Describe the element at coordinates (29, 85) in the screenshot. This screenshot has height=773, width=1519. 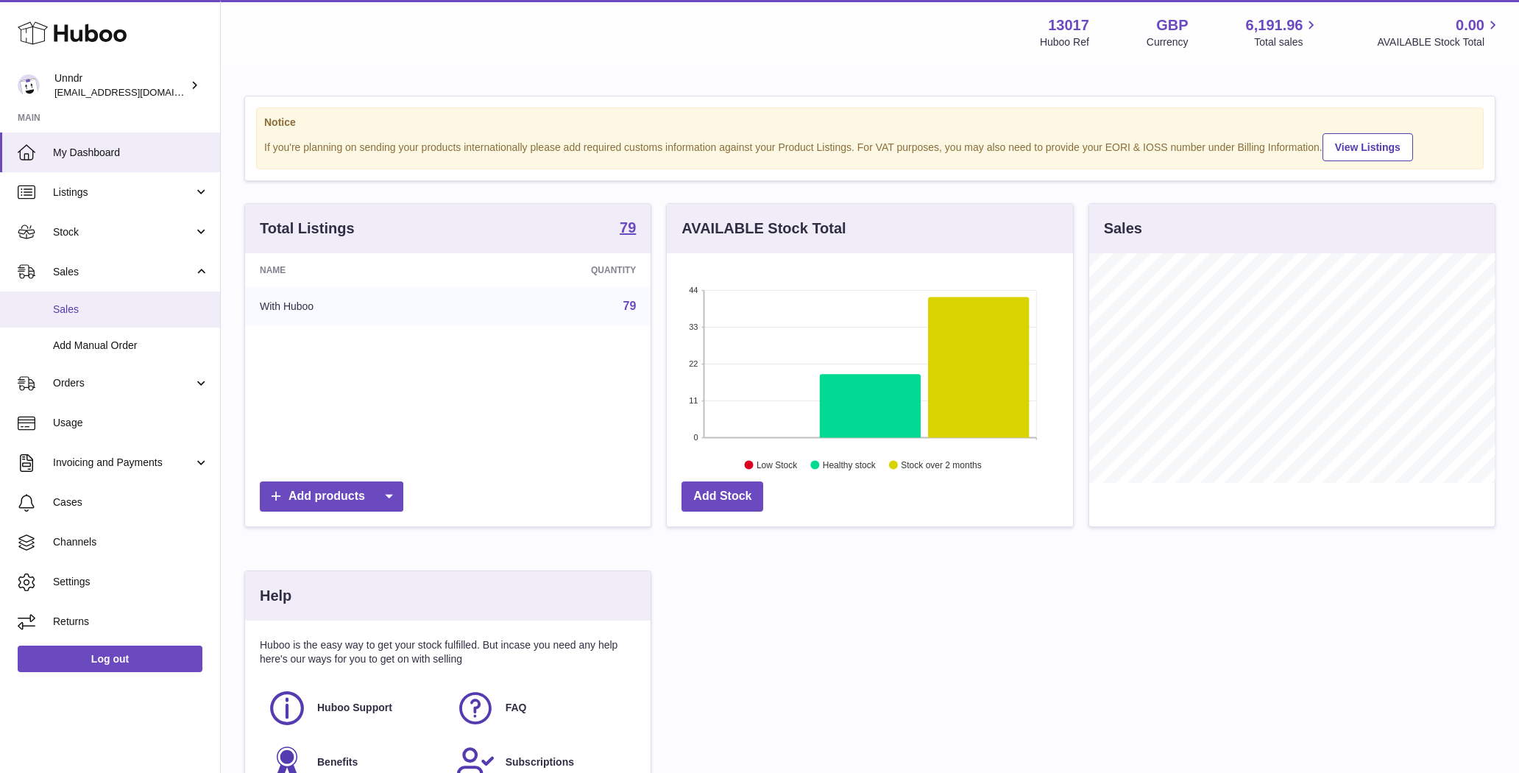
I see `img: sofiapanwar@gmail.com` at that location.